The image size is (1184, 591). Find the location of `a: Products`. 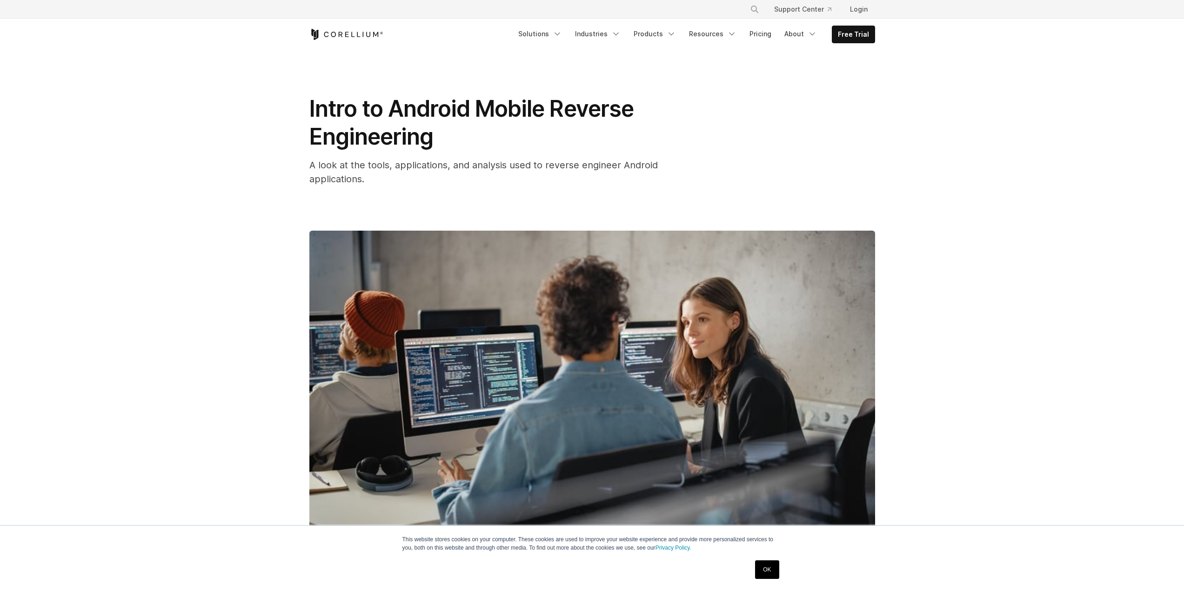

a: Products is located at coordinates (654, 34).